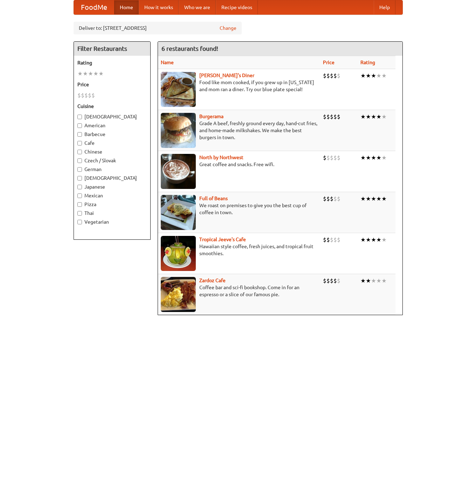  I want to click on p: Grade A beef, freshly ground every day, hand-cut fries, and home-made milkshakes. We make the bes..., so click(239, 130).